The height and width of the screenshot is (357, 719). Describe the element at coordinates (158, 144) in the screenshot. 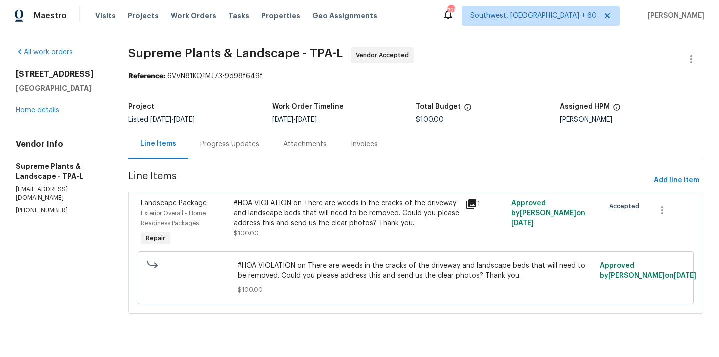

I see `div: Line Items` at that location.